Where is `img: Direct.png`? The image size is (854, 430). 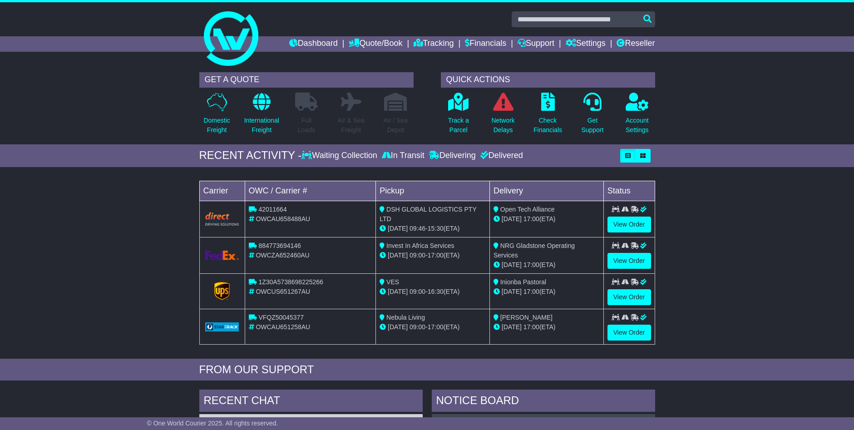 img: Direct.png is located at coordinates (222, 219).